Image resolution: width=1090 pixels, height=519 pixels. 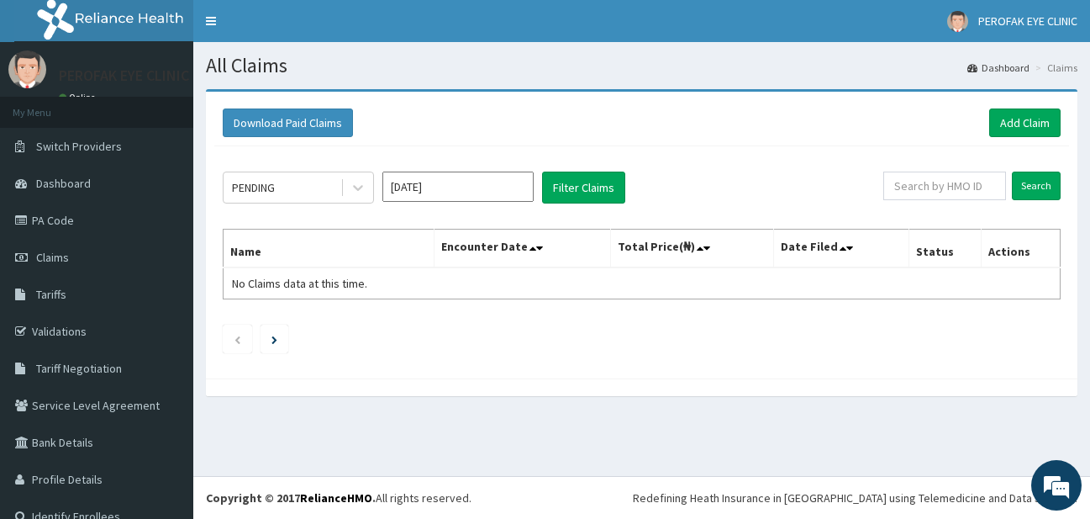 I want to click on a: Dashboard, so click(x=999, y=67).